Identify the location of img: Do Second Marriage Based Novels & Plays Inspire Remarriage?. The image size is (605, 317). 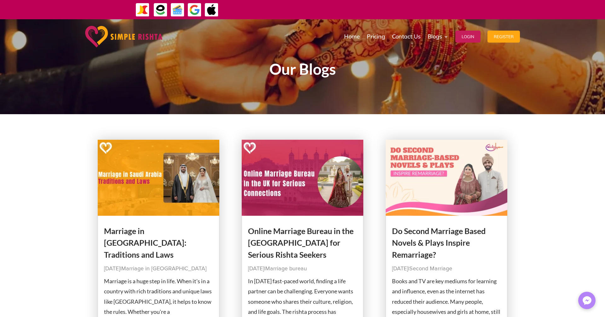
(447, 177).